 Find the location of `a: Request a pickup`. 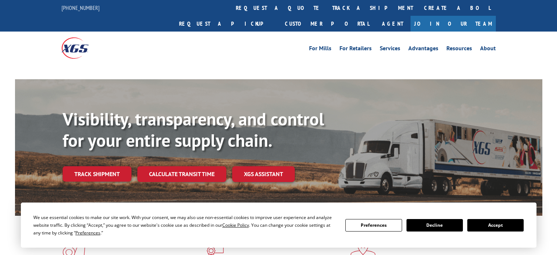

a: Request a pickup is located at coordinates (226, 23).